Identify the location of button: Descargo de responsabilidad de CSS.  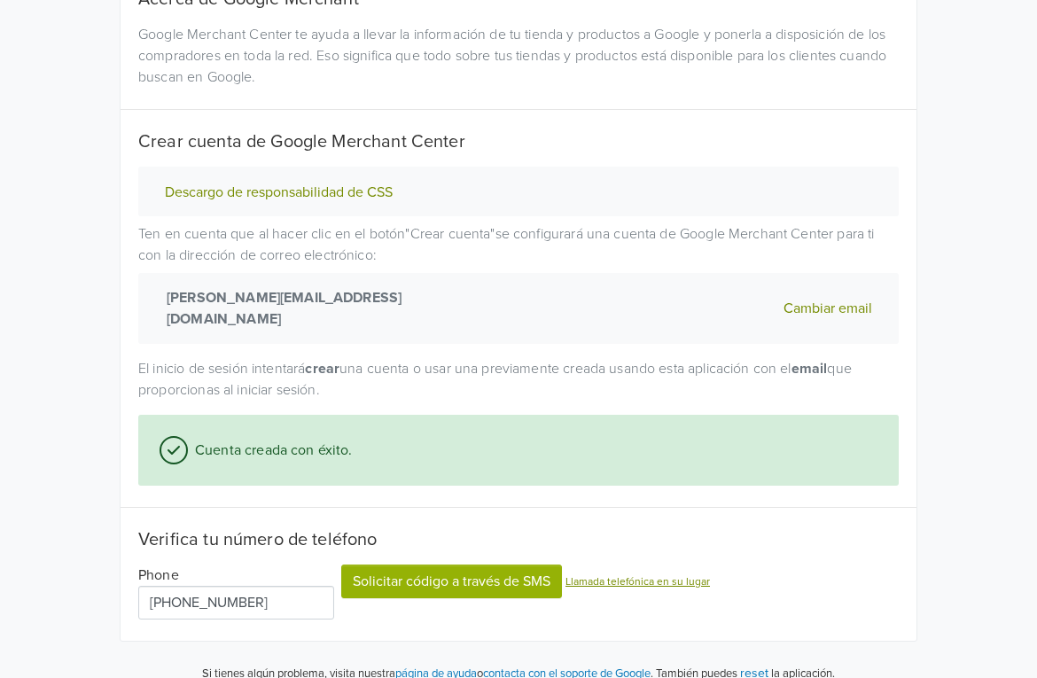
(278, 192).